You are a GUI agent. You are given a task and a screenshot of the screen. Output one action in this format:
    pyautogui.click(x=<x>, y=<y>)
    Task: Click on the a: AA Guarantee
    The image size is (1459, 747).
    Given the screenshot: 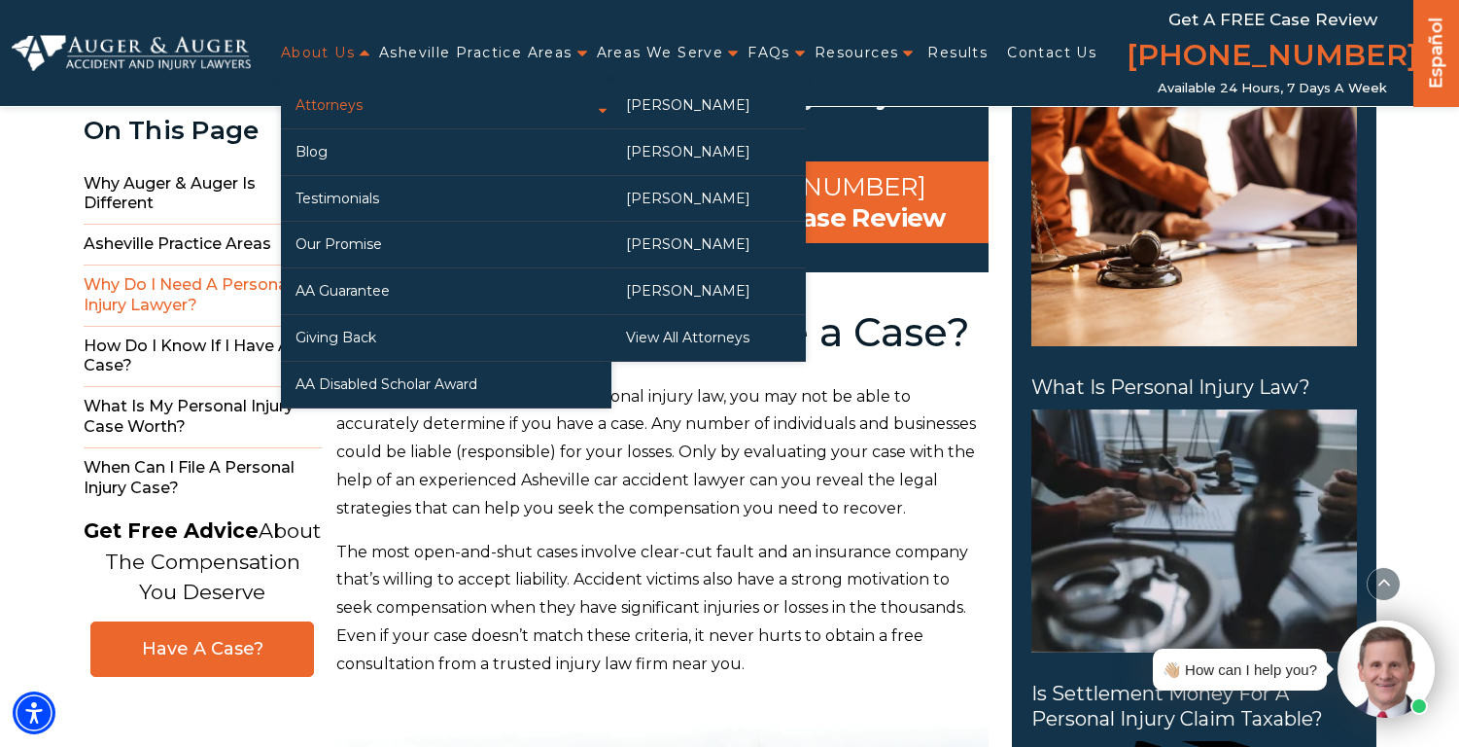 What is the action you would take?
    pyautogui.click(x=446, y=291)
    